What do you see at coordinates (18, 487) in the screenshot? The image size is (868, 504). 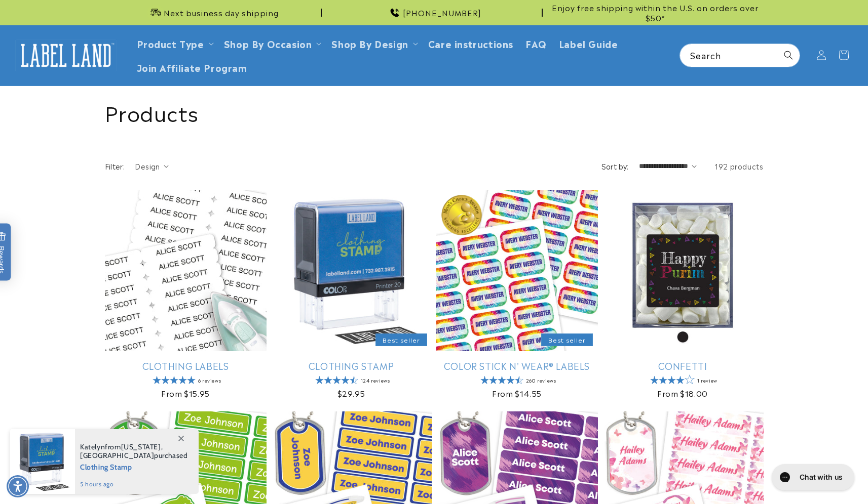 I see `div: Accessibility Menu` at bounding box center [18, 487].